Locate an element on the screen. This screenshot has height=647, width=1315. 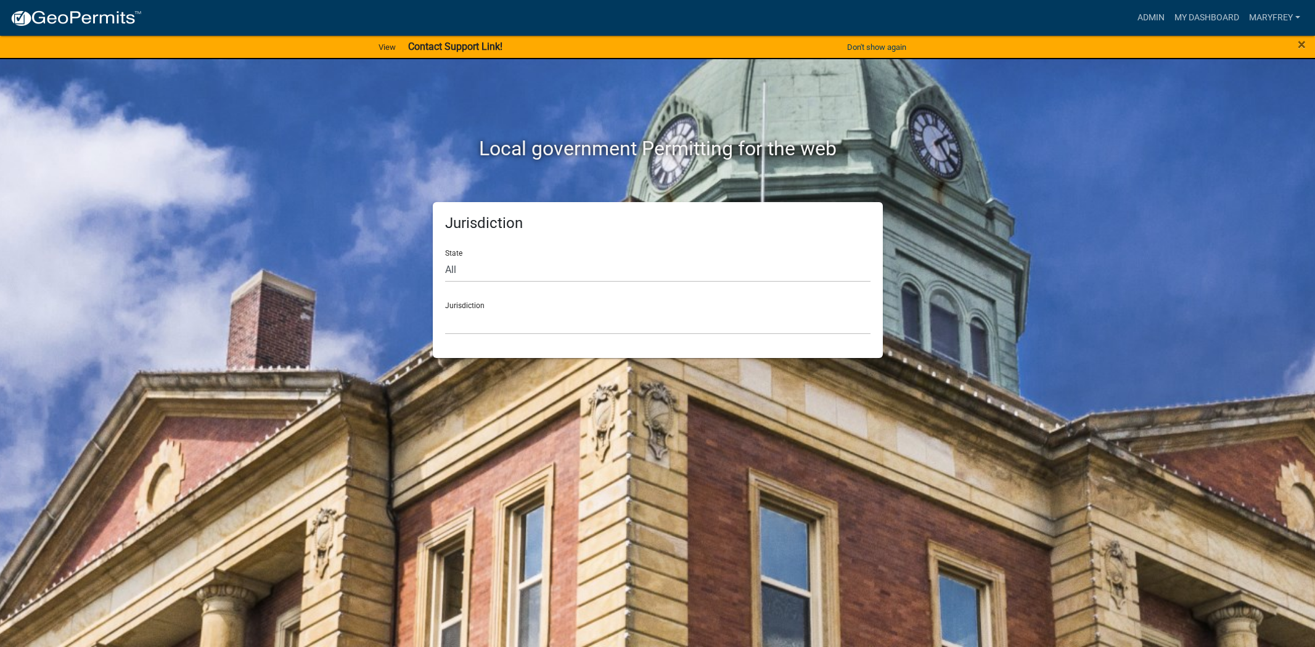
a: My Dashboard is located at coordinates (1206, 18).